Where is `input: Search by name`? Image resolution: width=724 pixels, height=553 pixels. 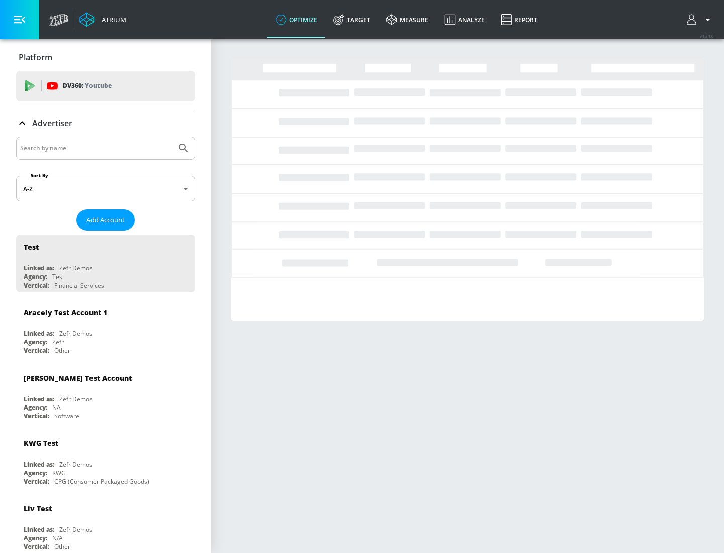 input: Search by name is located at coordinates (96, 148).